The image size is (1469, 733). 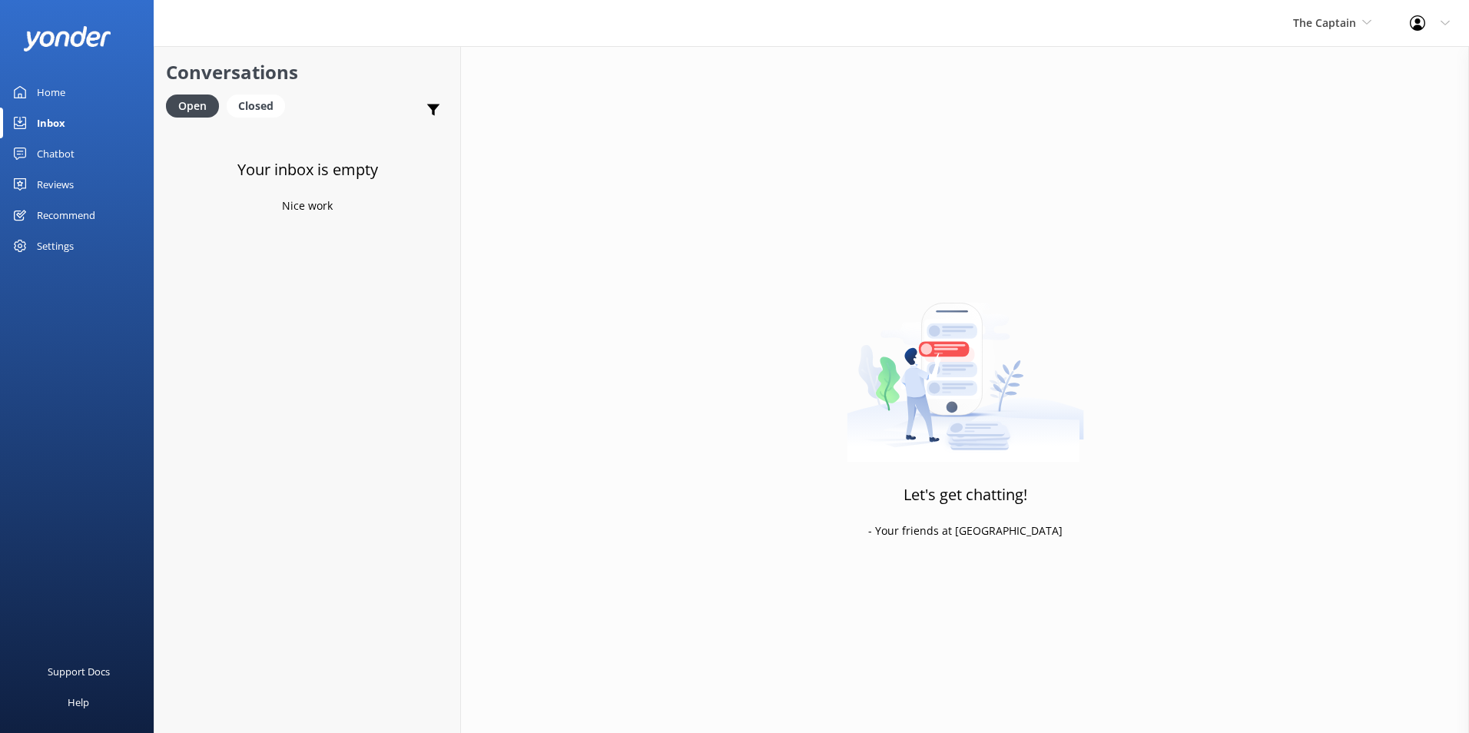 I want to click on a: Open, so click(x=196, y=105).